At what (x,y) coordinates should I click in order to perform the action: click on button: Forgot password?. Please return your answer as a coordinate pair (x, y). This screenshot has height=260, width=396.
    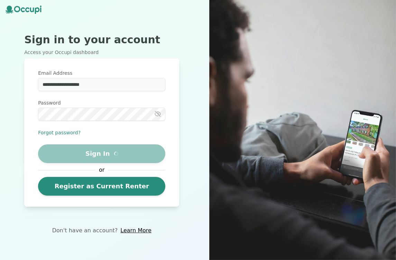
    Looking at the image, I should click on (59, 132).